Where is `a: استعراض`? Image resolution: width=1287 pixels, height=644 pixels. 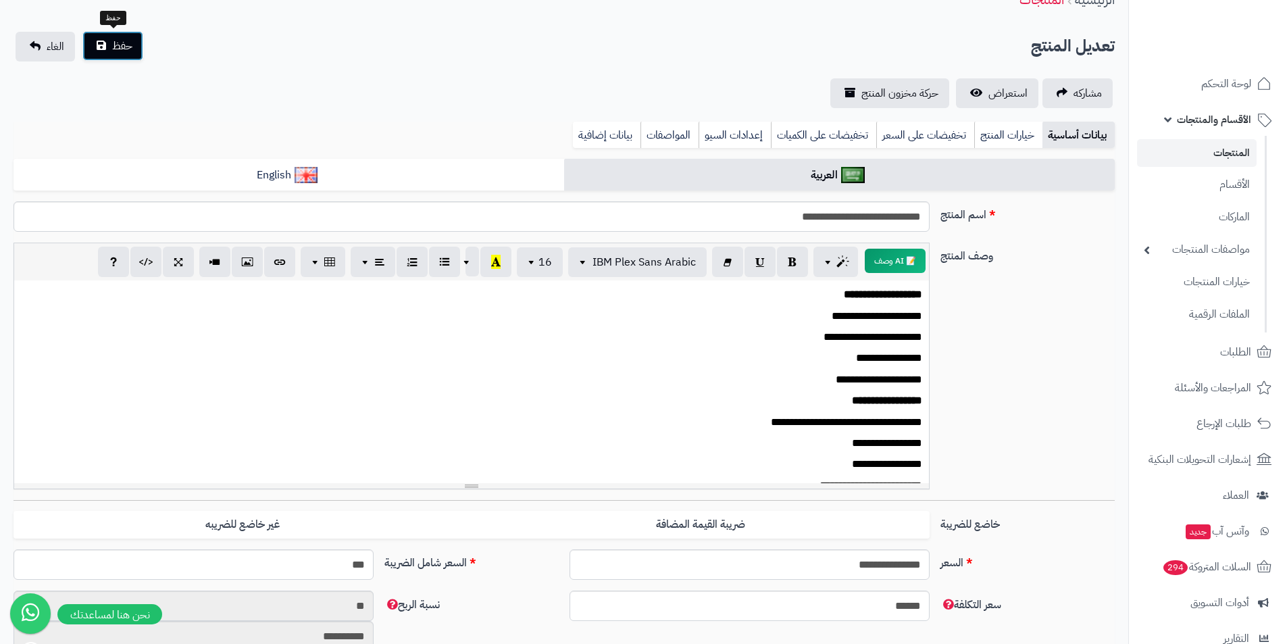 a: استعراض is located at coordinates (997, 93).